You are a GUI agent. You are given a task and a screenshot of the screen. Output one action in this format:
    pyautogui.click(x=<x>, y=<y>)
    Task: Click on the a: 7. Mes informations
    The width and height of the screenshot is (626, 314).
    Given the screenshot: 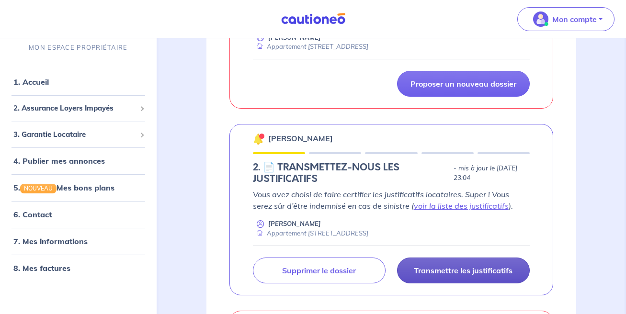 What is the action you would take?
    pyautogui.click(x=50, y=241)
    